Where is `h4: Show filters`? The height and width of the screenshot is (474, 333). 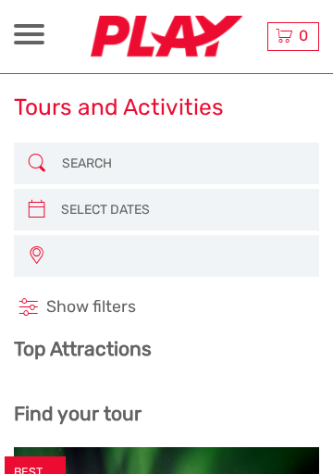 h4: Show filters is located at coordinates (167, 308).